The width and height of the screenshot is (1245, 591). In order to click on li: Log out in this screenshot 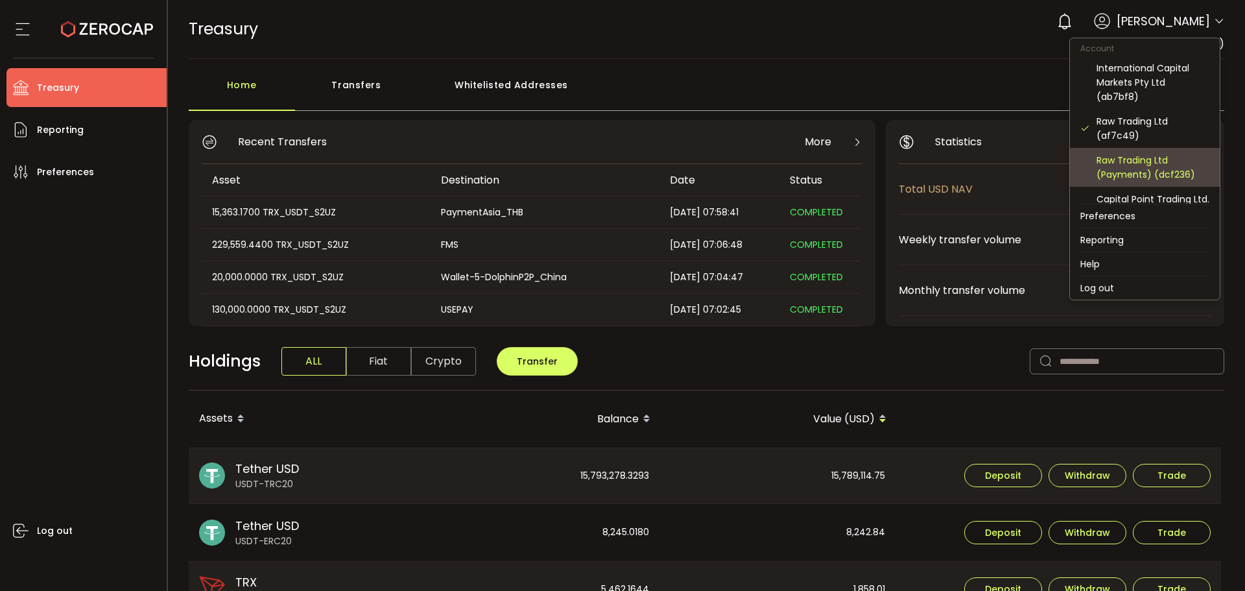, I will do `click(1145, 288)`.